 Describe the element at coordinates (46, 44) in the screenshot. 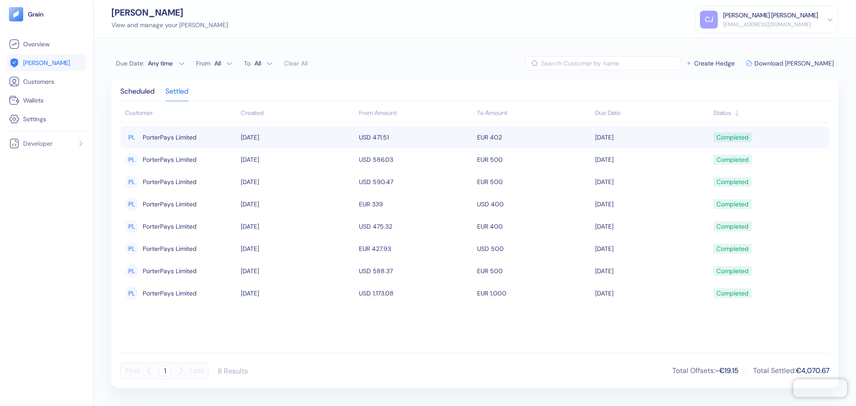

I see `a: Overview` at that location.